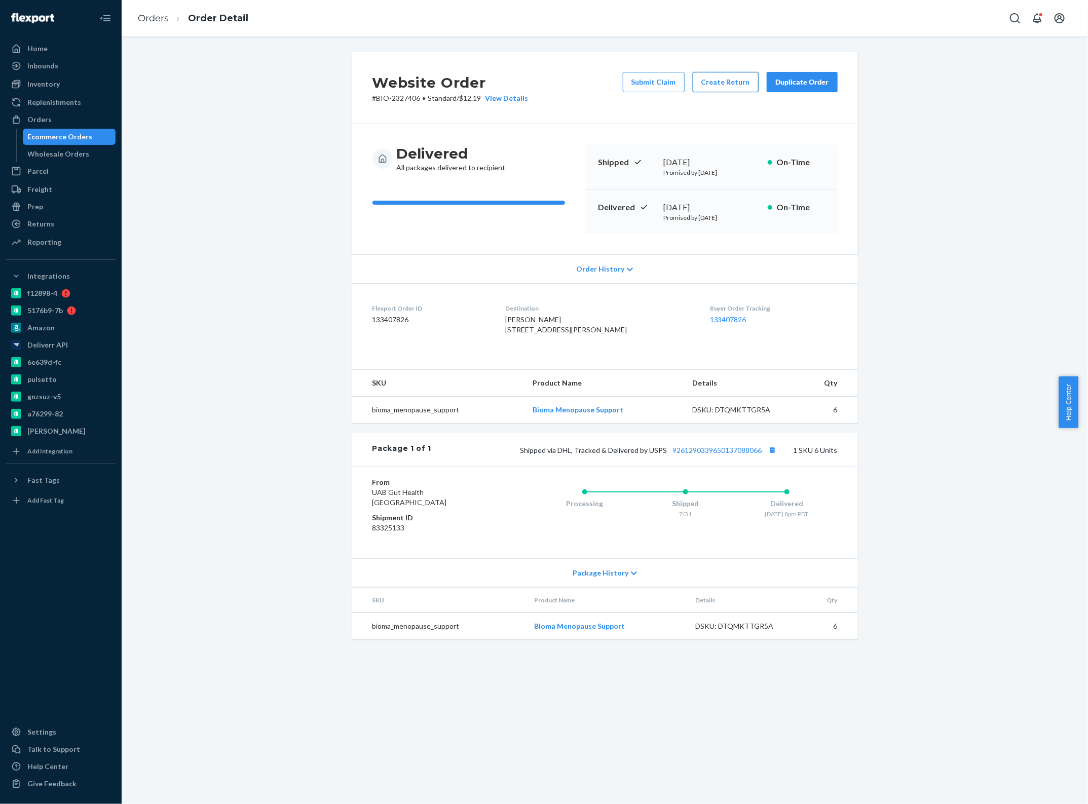 The width and height of the screenshot is (1088, 804). Describe the element at coordinates (1037, 18) in the screenshot. I see `button: Open notifications` at that location.